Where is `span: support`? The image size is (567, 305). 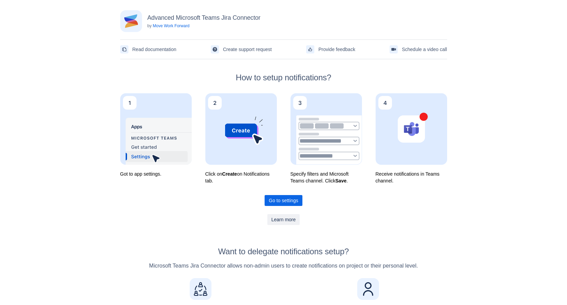
span: support is located at coordinates (215, 49).